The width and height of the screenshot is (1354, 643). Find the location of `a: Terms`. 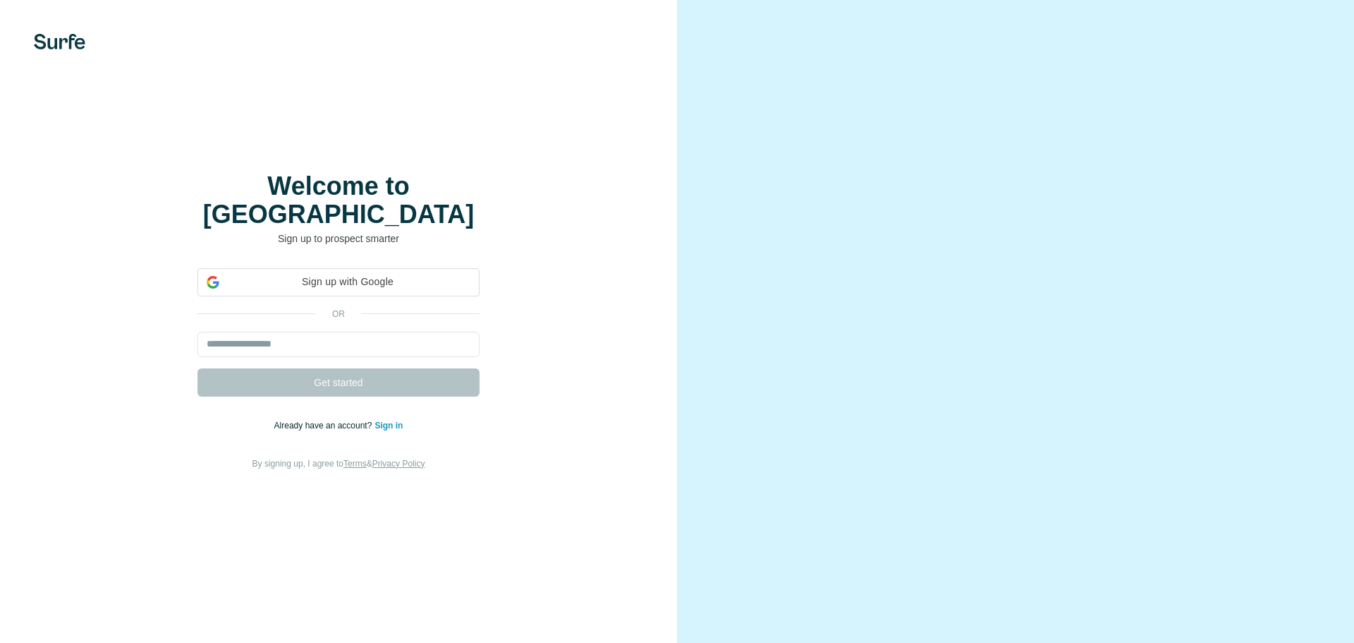

a: Terms is located at coordinates (355, 463).